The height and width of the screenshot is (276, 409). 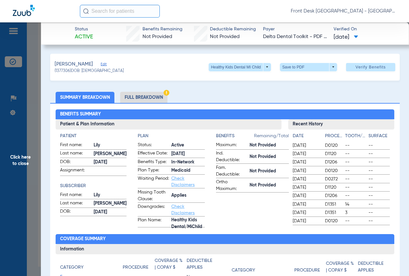 I want to click on span: Benefits Type:, so click(x=153, y=162).